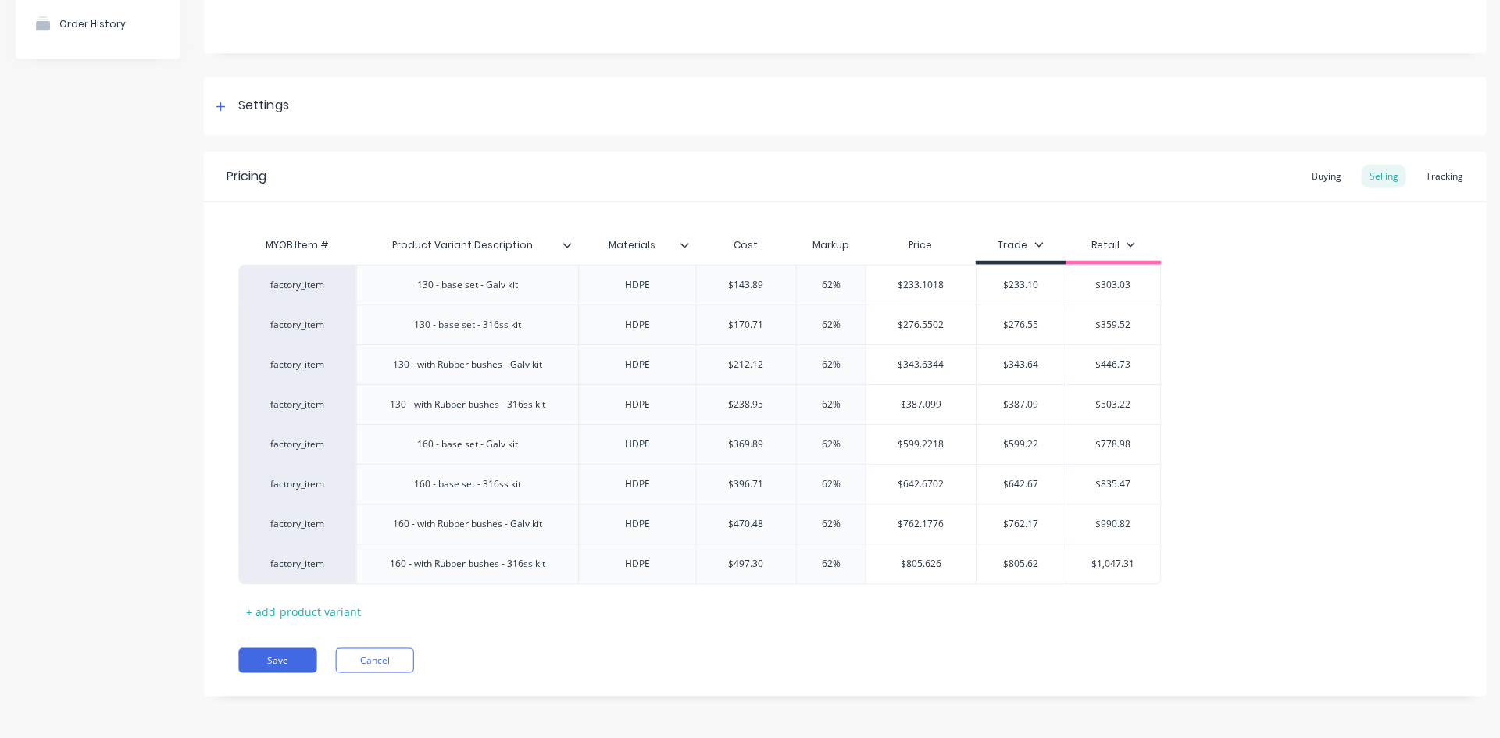 This screenshot has width=1500, height=738. I want to click on div: $599.22, so click(1019, 444).